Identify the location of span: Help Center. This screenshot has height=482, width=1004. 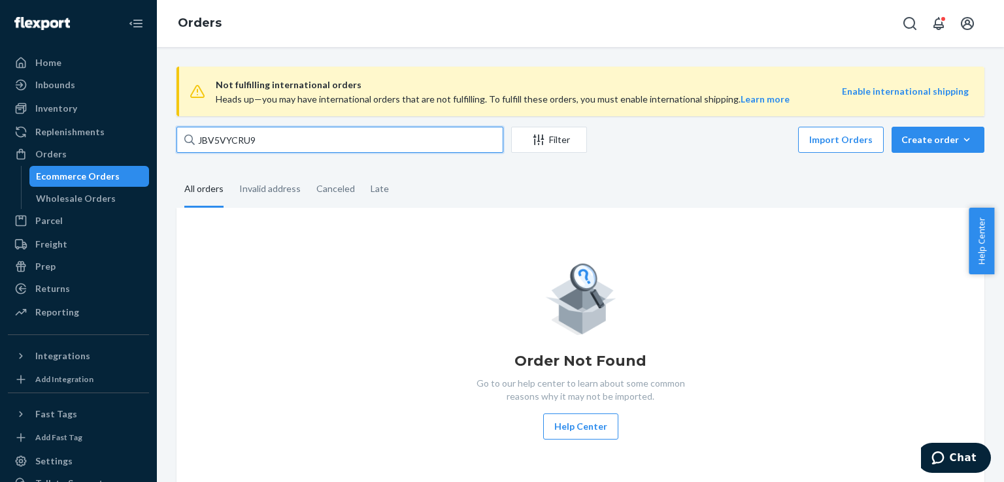
(981, 241).